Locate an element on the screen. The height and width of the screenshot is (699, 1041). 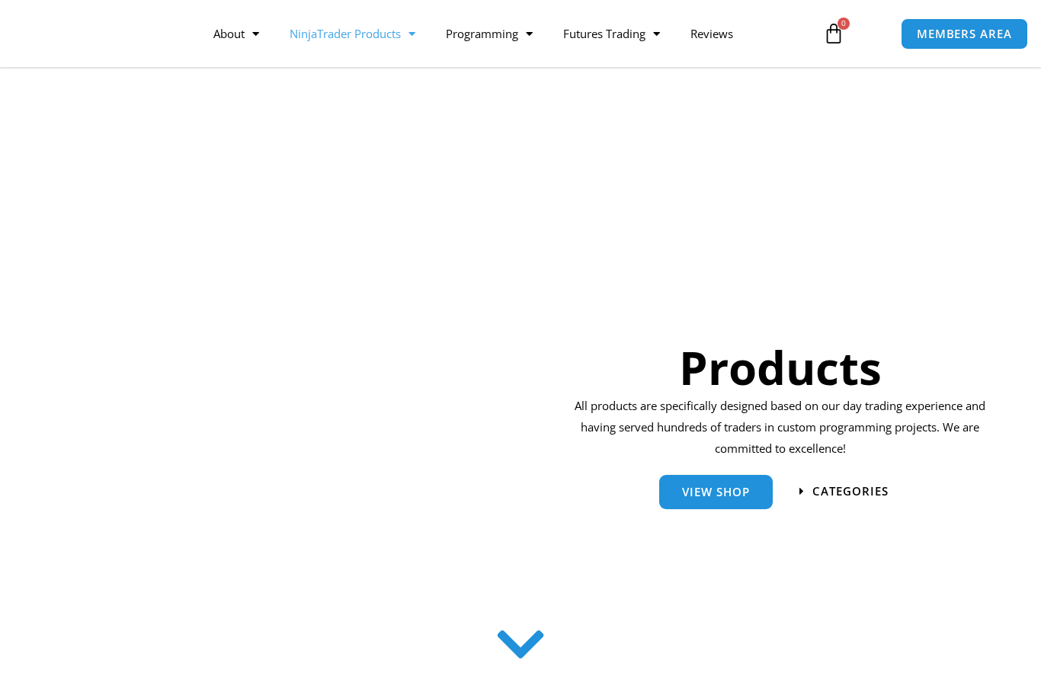
h1: Products is located at coordinates (780, 367).